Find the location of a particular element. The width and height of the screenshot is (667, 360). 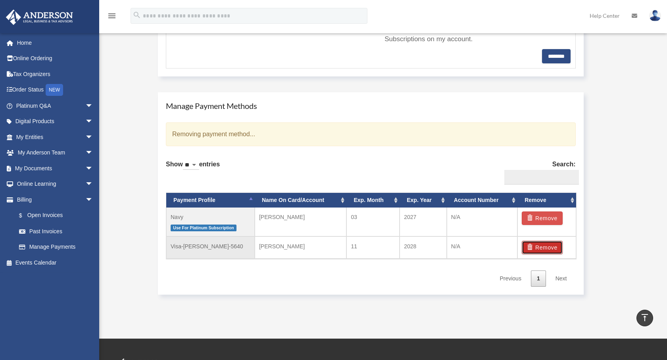

input: Search: is located at coordinates (541, 178).